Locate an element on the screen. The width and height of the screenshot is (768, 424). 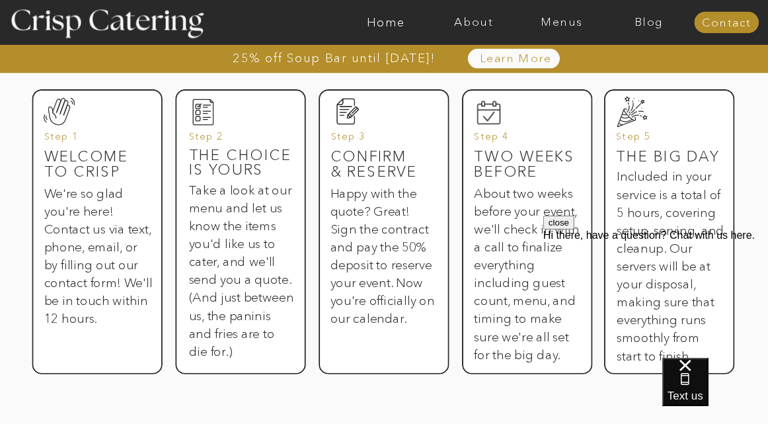
a: About is located at coordinates (474, 22).